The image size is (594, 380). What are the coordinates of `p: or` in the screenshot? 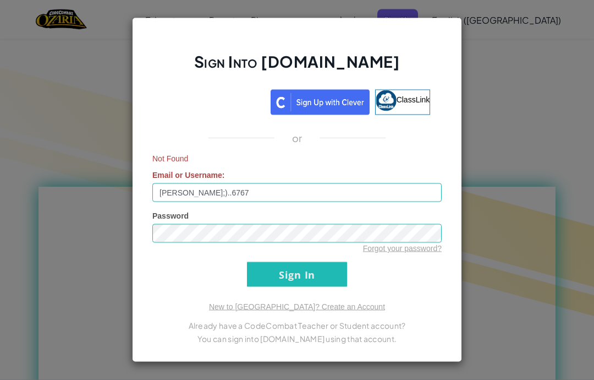 It's located at (297, 138).